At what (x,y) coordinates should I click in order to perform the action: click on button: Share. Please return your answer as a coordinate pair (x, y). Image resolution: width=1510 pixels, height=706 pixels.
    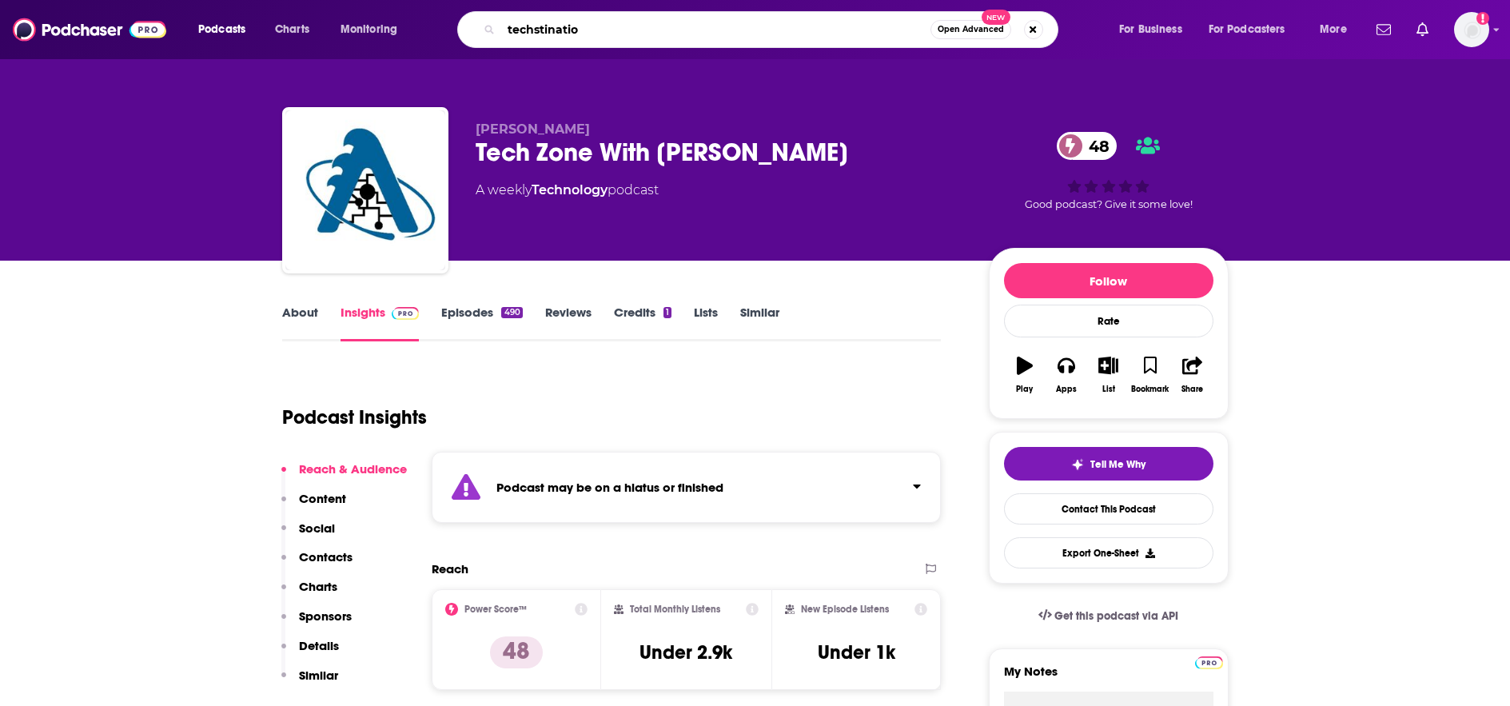
    Looking at the image, I should click on (1192, 375).